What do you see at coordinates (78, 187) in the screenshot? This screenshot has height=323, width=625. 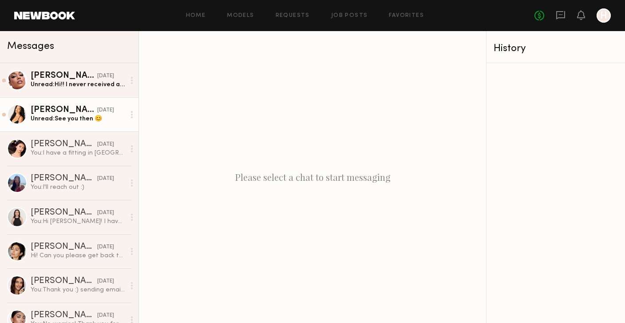 I see `div: You: I'll reach out :)` at bounding box center [78, 187].